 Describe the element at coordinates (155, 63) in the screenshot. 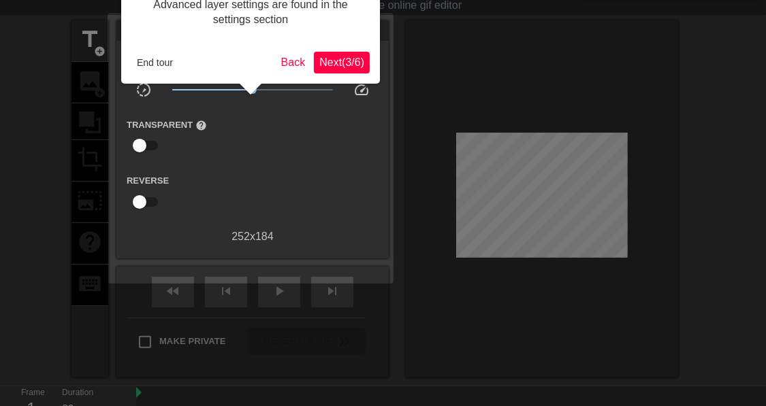

I see `button: End tour` at that location.